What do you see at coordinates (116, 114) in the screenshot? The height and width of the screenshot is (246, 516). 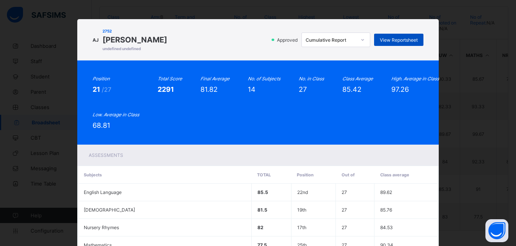 I see `i: Low. Average in Class` at bounding box center [116, 114].